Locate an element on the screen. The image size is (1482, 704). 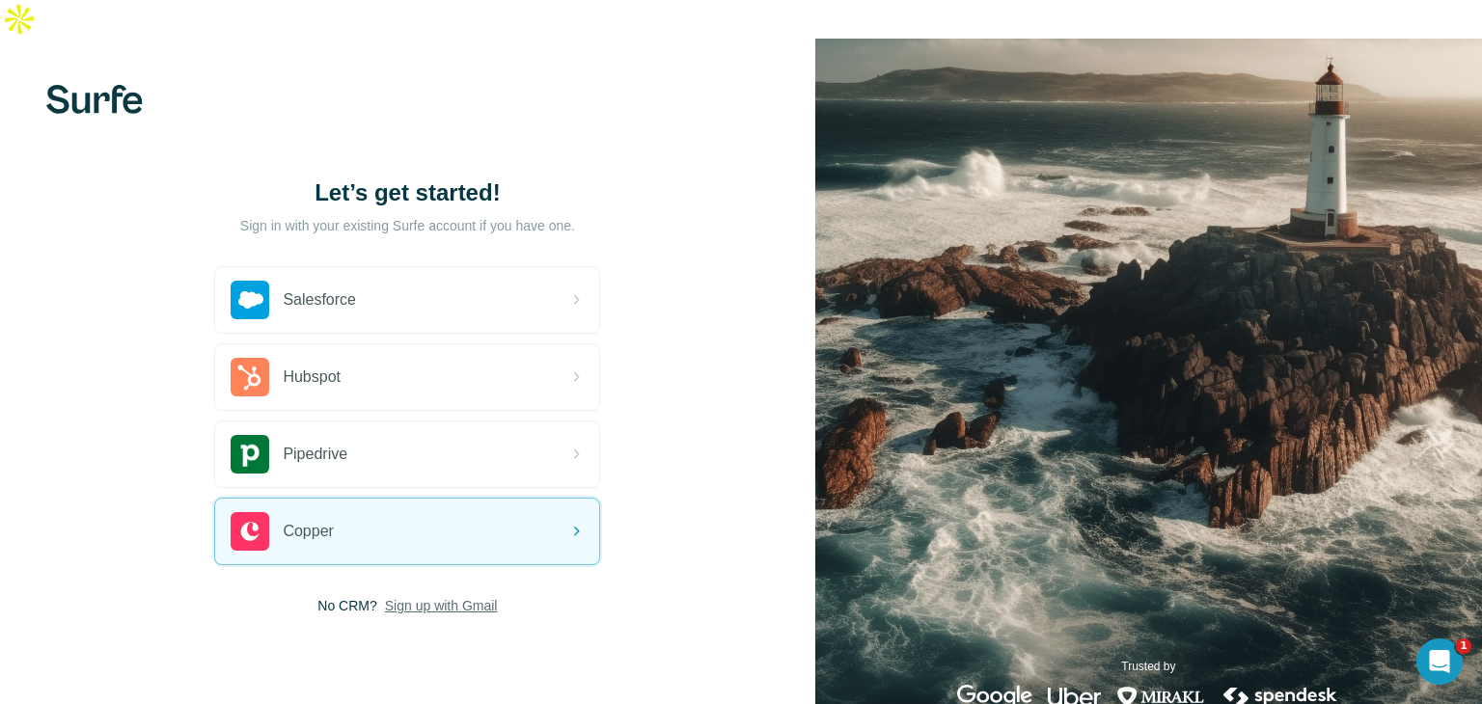
span: 1 is located at coordinates (1464, 647).